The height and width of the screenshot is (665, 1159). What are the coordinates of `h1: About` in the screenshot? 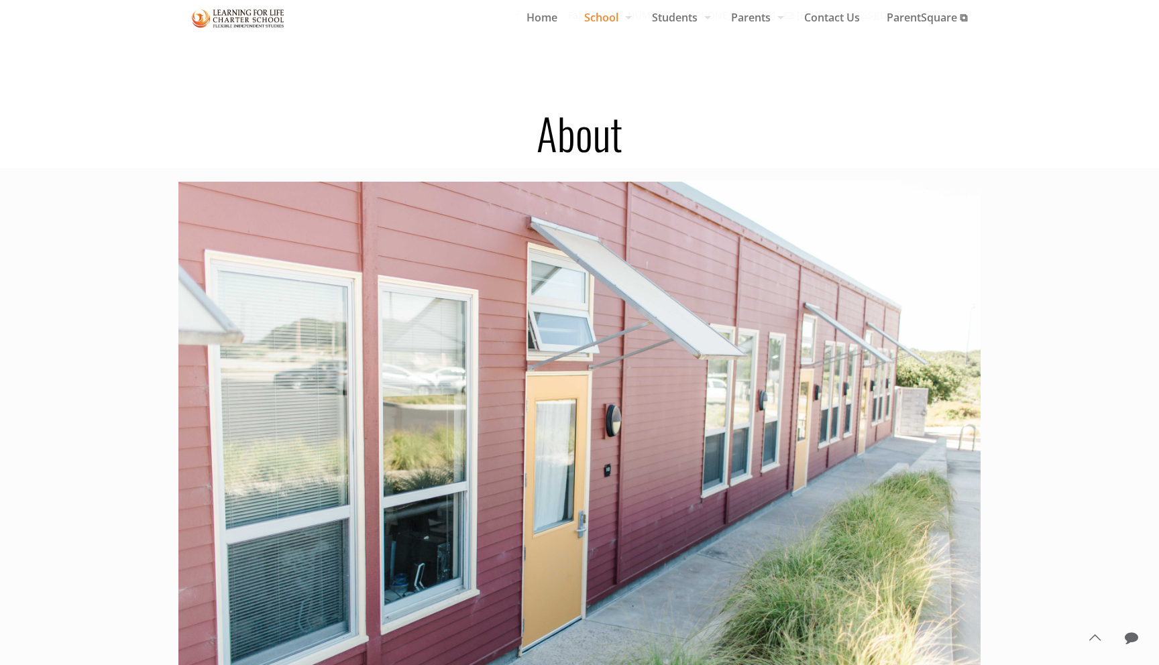 It's located at (579, 133).